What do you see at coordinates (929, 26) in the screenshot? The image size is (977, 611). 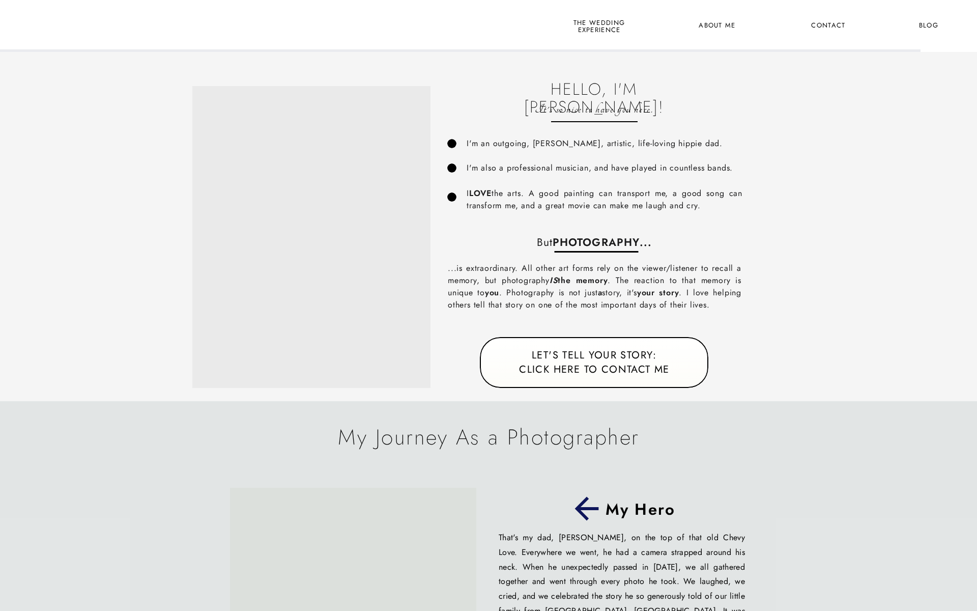 I see `a: Blog` at bounding box center [929, 26].